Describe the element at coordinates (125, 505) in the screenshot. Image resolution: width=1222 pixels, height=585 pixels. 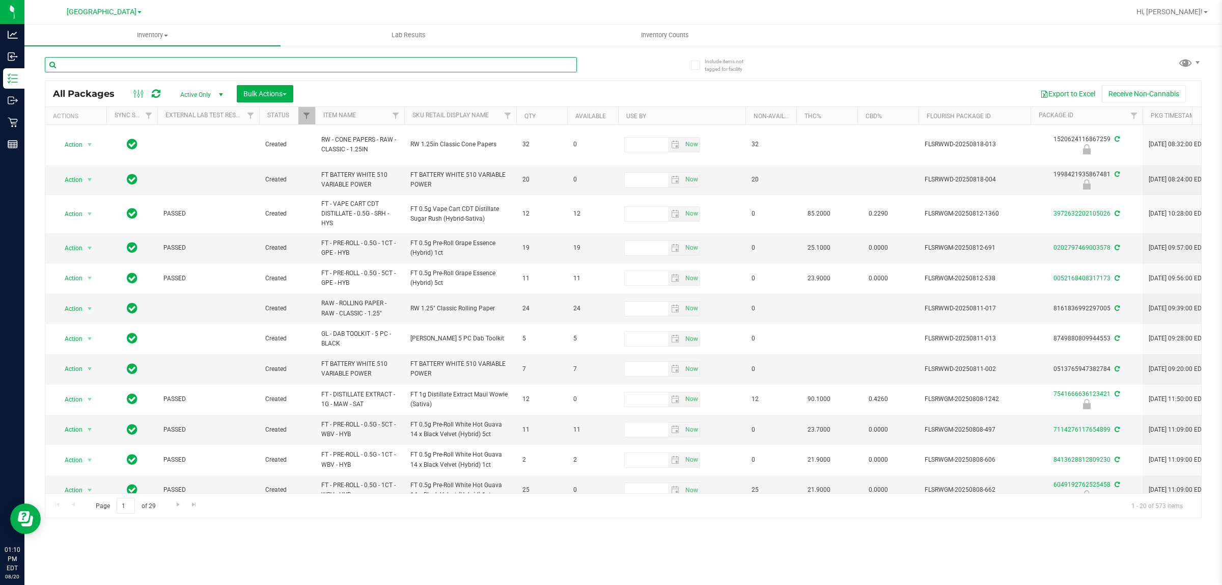
I see `span: Page of 29` at that location.